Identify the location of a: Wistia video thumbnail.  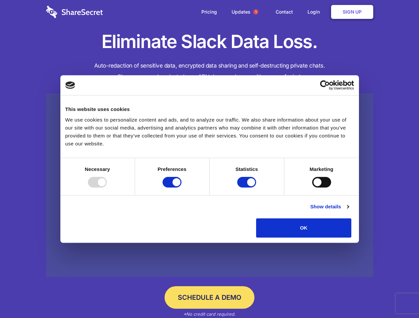
(209, 185).